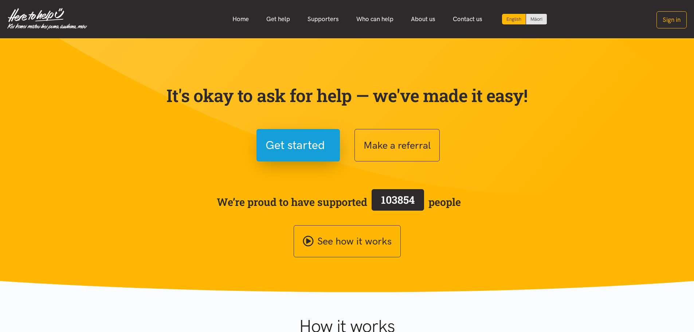 The height and width of the screenshot is (332, 694). Describe the element at coordinates (423, 19) in the screenshot. I see `a: About us` at that location.